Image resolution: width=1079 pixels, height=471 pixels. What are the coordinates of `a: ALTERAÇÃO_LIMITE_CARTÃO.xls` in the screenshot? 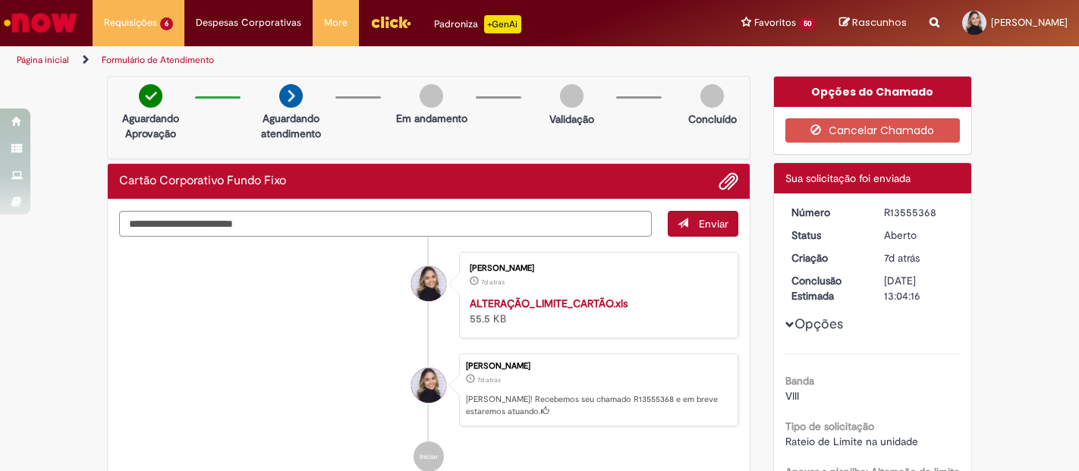 It's located at (549, 304).